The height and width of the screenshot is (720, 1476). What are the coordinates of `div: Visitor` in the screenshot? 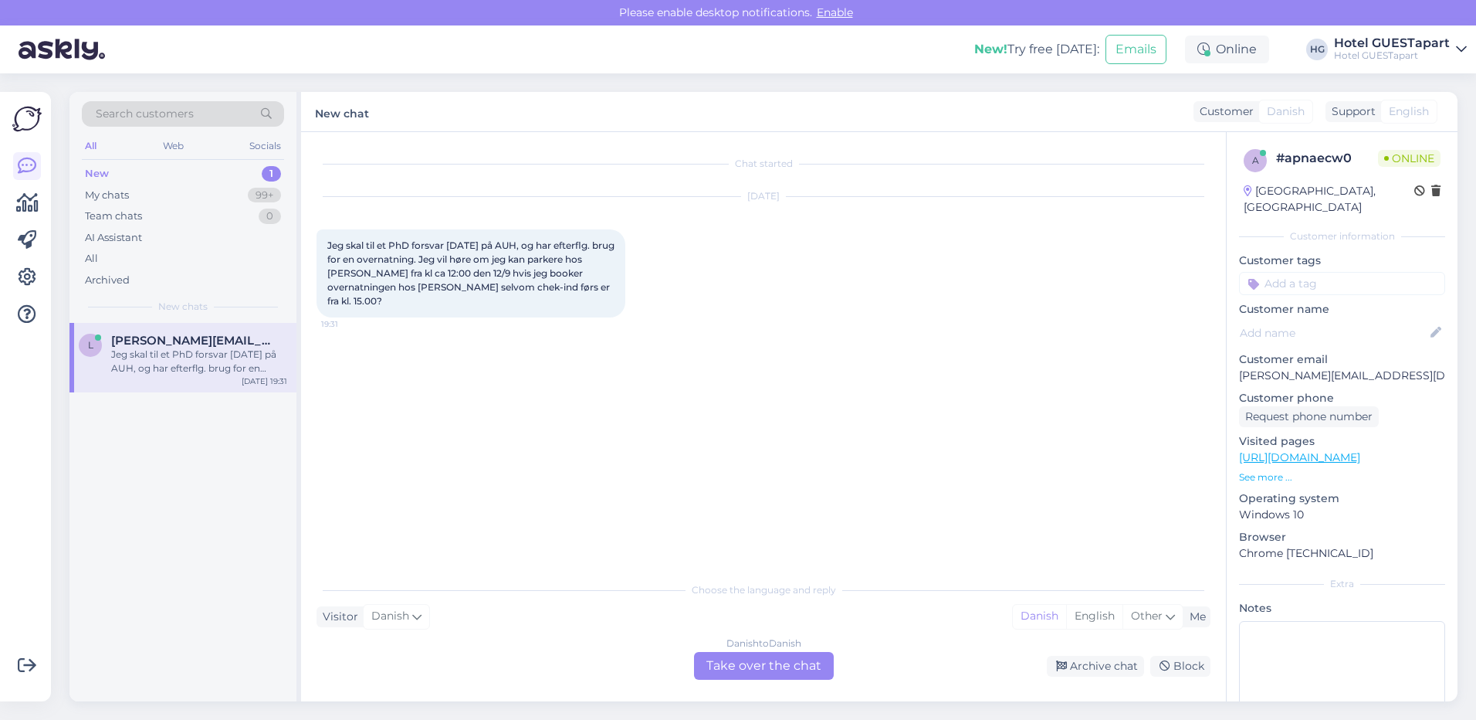 It's located at (337, 616).